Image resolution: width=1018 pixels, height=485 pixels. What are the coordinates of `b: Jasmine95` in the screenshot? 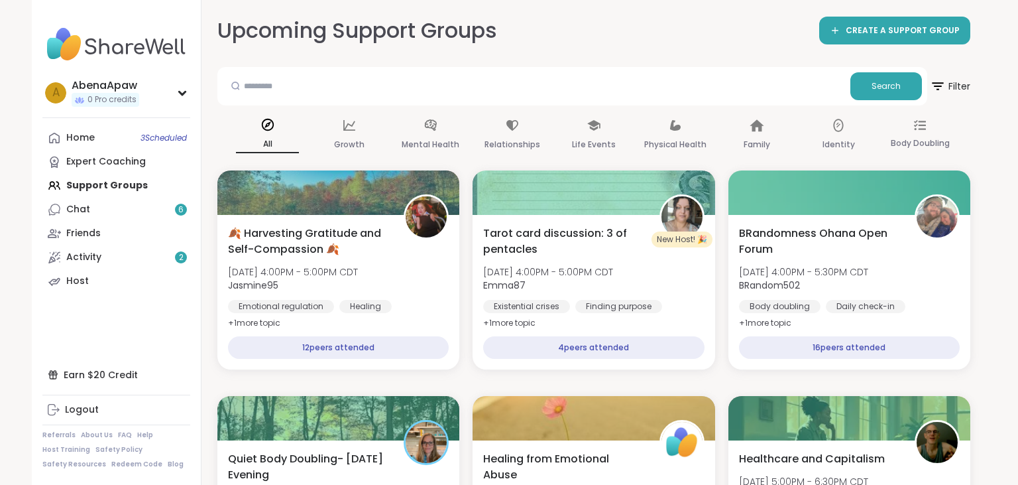 It's located at (253, 285).